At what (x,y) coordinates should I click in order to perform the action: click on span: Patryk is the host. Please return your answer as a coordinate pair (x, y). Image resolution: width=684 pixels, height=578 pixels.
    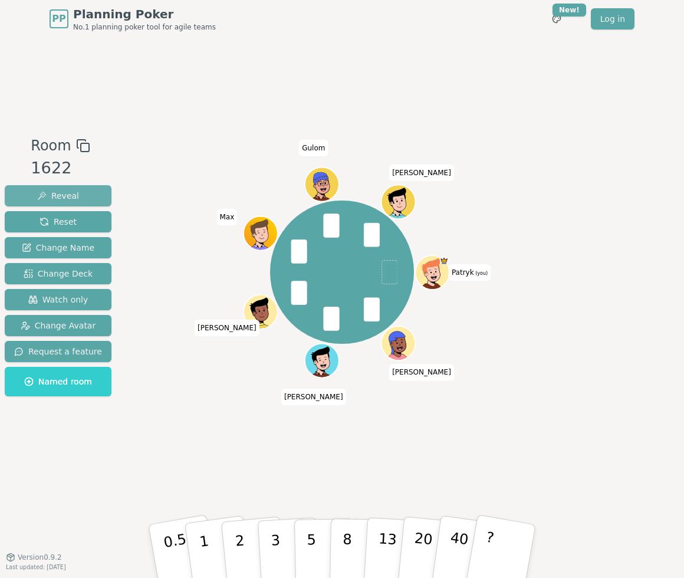
    Looking at the image, I should click on (444, 260).